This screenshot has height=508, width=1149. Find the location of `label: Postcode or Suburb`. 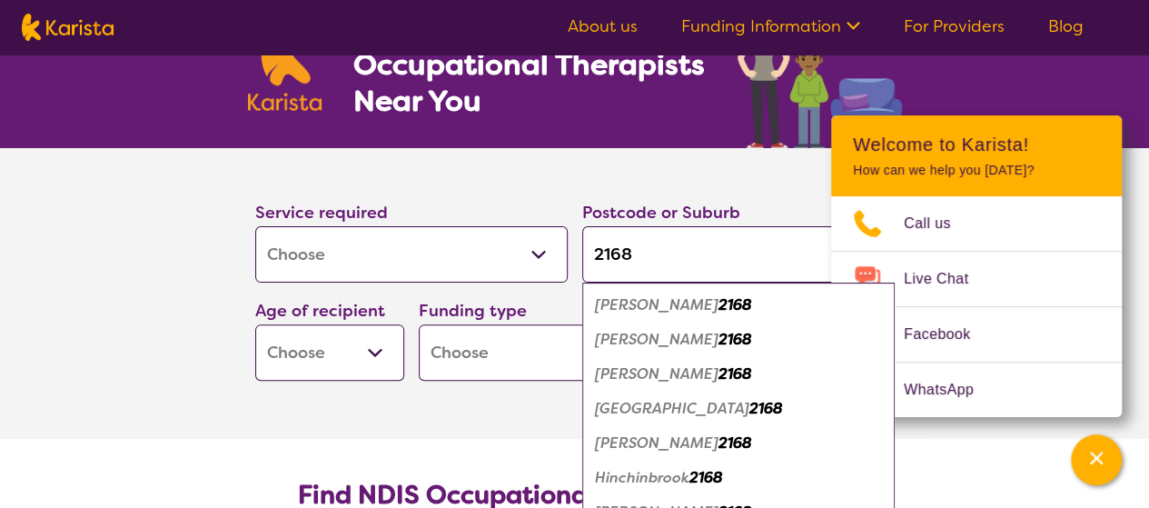

label: Postcode or Suburb is located at coordinates (661, 213).